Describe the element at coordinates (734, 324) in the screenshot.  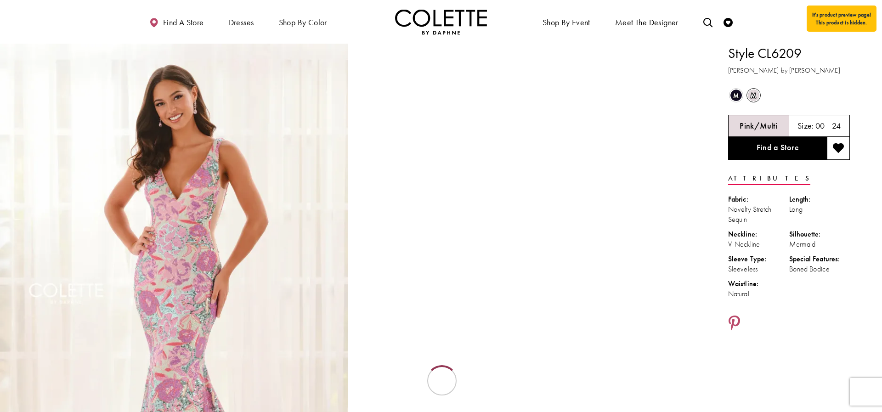
I see `a: Share using Pinterest - Opens in new tab` at that location.